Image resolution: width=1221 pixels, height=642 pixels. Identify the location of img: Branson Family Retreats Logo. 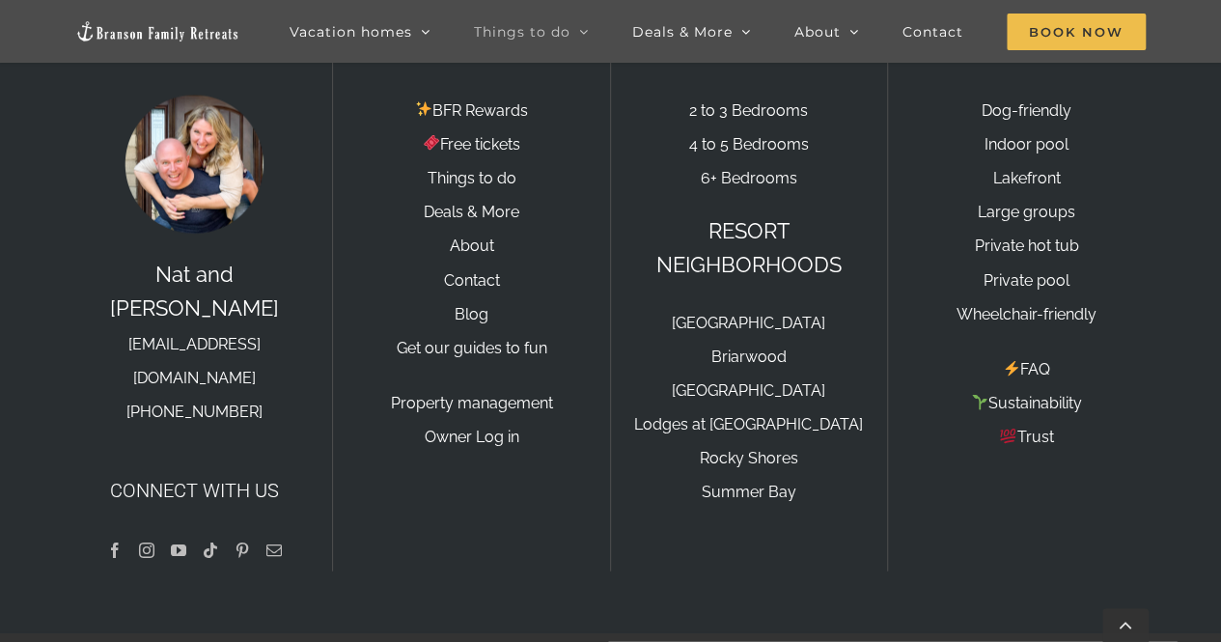
(157, 31).